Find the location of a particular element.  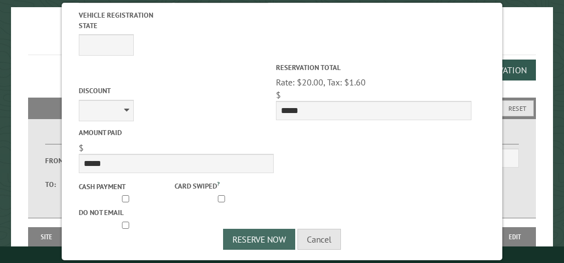

th: Edit is located at coordinates (515, 236).